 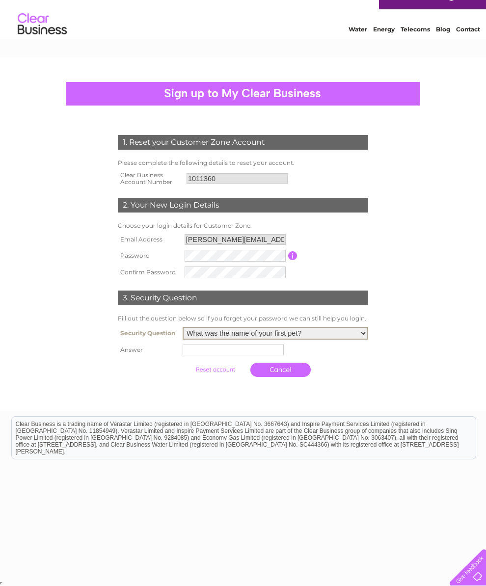 I want to click on th: Password, so click(x=149, y=256).